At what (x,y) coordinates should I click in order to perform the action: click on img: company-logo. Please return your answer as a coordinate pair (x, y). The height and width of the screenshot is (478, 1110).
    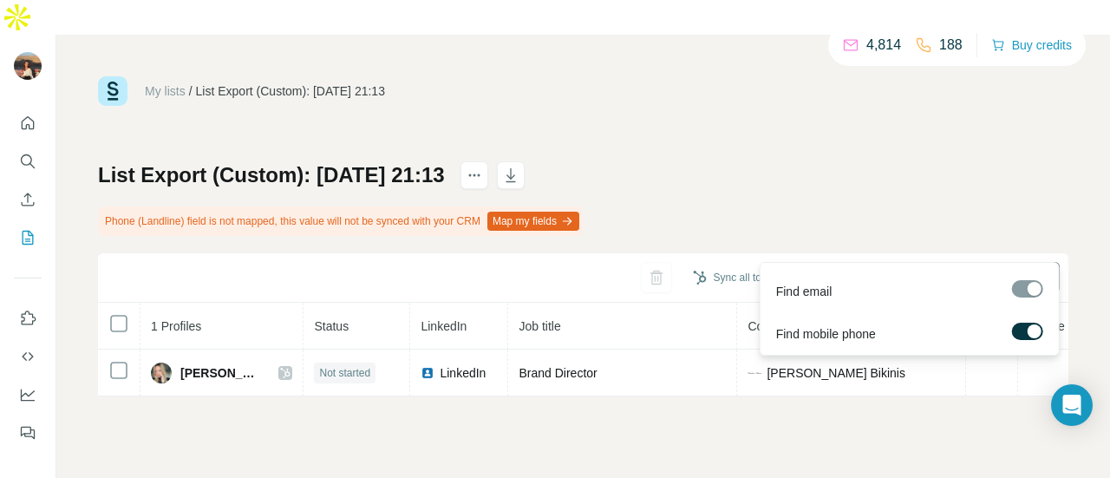
    Looking at the image, I should click on (754, 373).